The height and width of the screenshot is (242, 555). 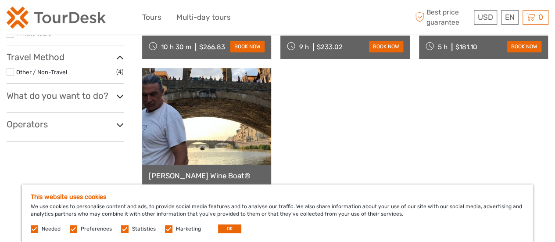 What do you see at coordinates (144, 229) in the screenshot?
I see `label: Statistics` at bounding box center [144, 229].